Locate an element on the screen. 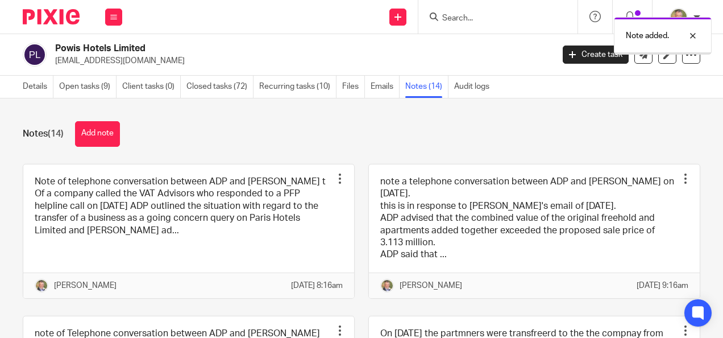 The height and width of the screenshot is (338, 723). a: Open tasks (9) is located at coordinates (88, 86).